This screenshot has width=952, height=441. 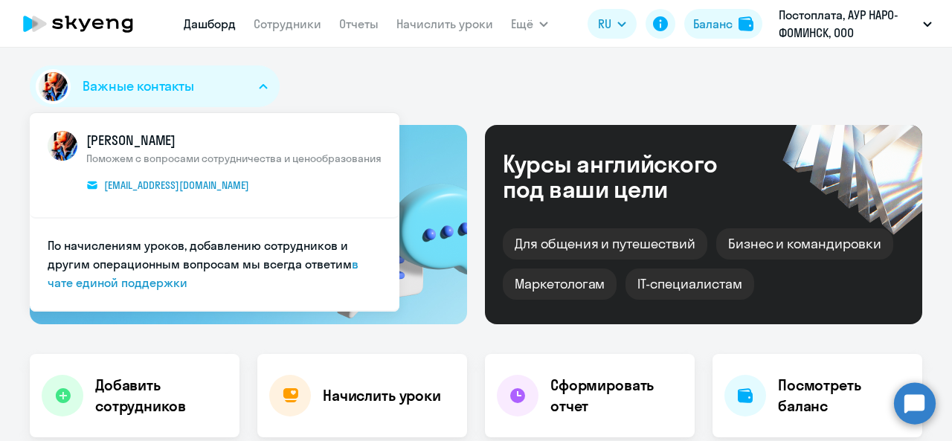 I want to click on button: Ещё, so click(x=529, y=24).